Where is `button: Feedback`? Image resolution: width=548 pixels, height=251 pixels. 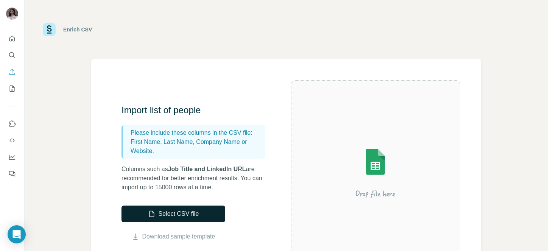 button: Feedback is located at coordinates (12, 174).